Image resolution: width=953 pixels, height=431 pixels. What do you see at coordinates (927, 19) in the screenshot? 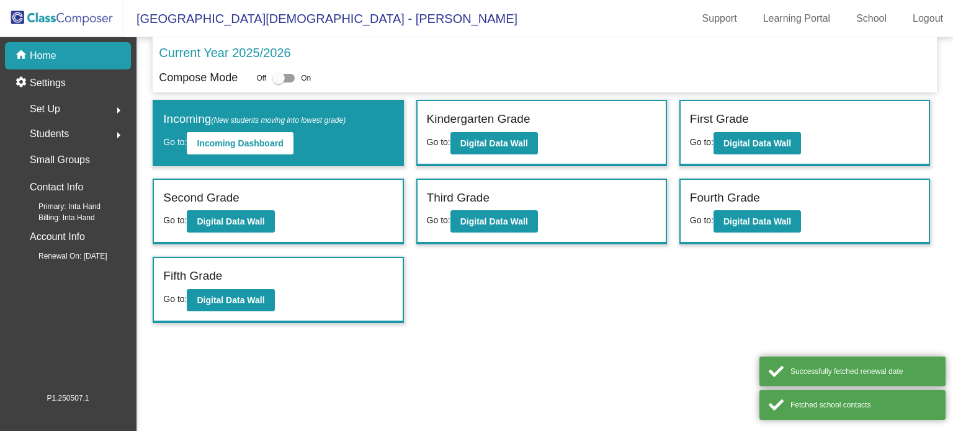
I see `a: Logout` at bounding box center [927, 19].